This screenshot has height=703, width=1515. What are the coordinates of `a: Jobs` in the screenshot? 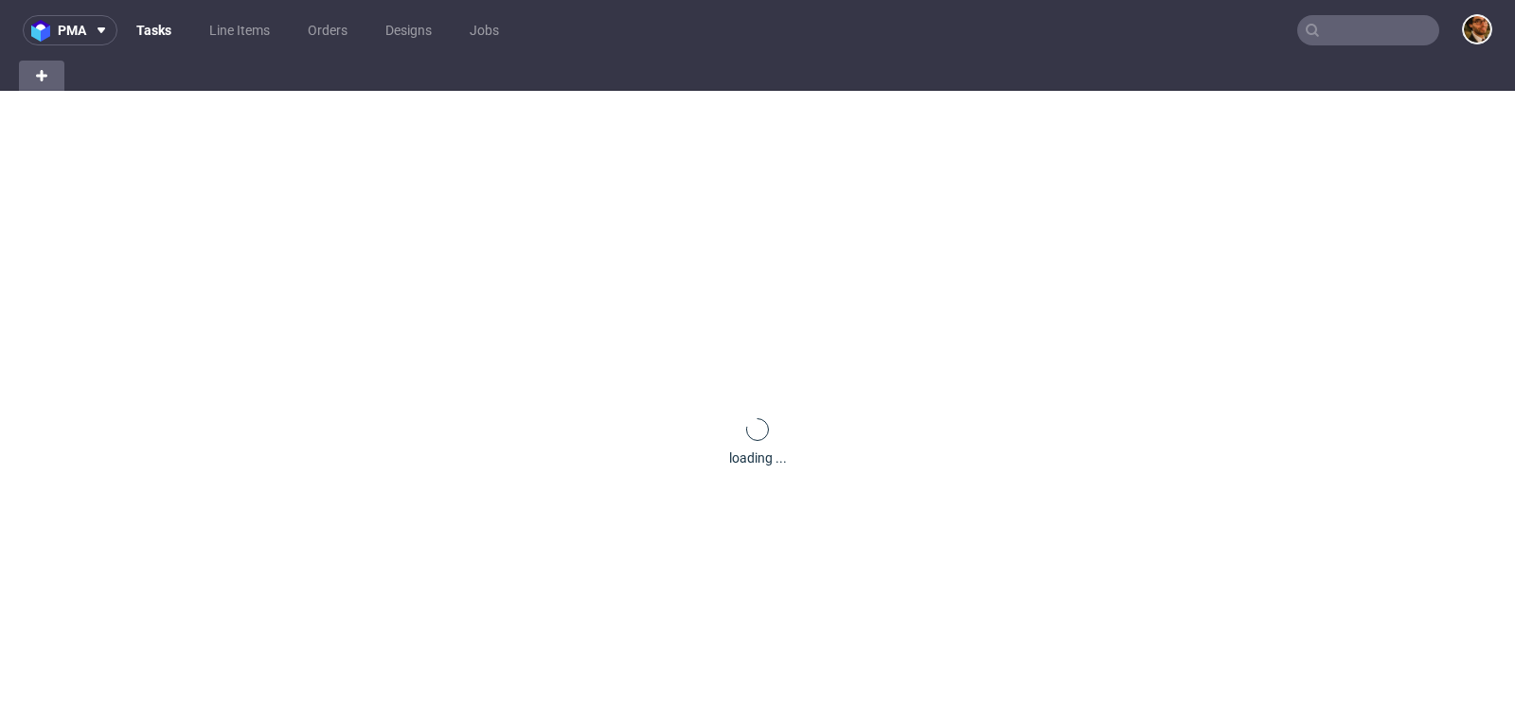 It's located at (484, 30).